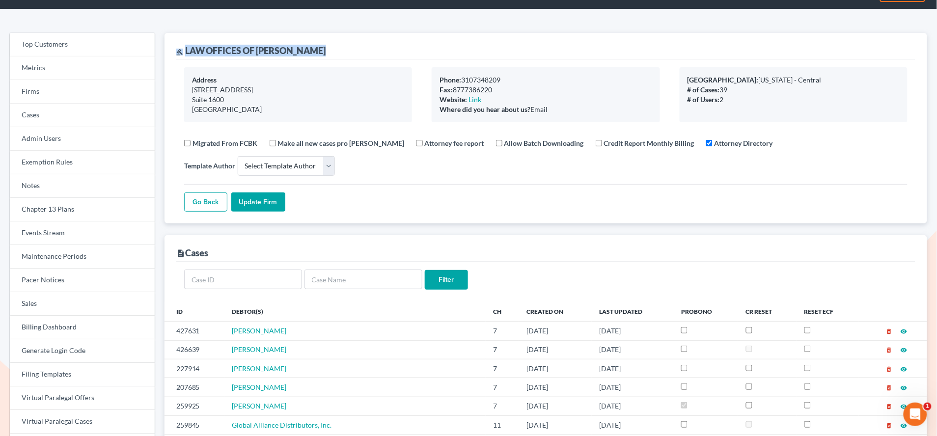 The height and width of the screenshot is (436, 937). I want to click on td: 227914, so click(194, 368).